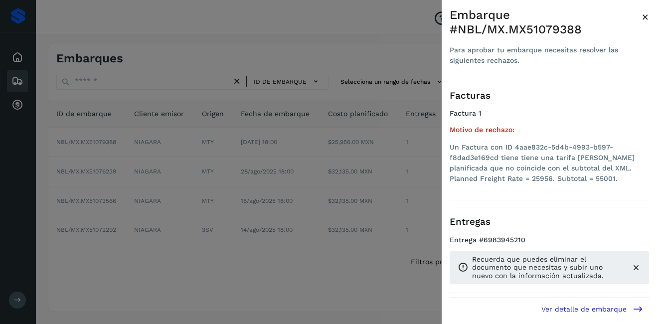  Describe the element at coordinates (547, 268) in the screenshot. I see `p: Recuerda que puedes eliminar el documento que necesitas y subir uno nuevo con la información actu...` at that location.